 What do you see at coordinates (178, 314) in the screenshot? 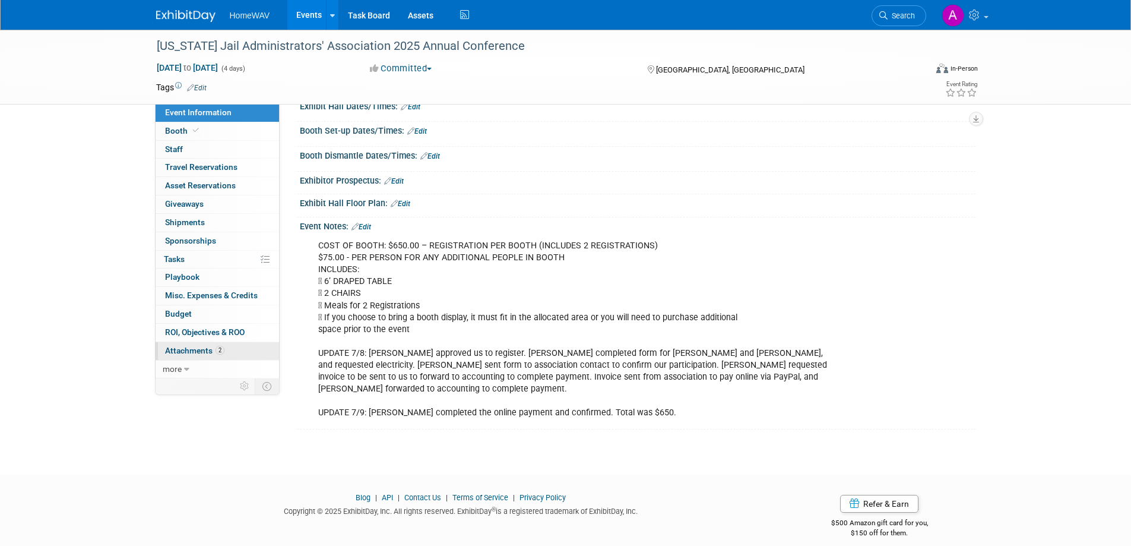
I see `span: Budget` at bounding box center [178, 314].